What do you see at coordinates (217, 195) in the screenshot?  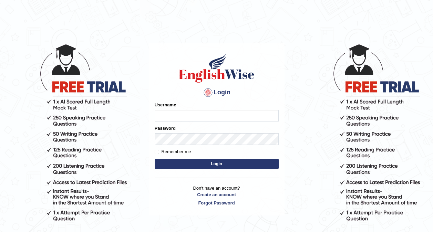 I see `a: Create an account` at bounding box center [217, 195].